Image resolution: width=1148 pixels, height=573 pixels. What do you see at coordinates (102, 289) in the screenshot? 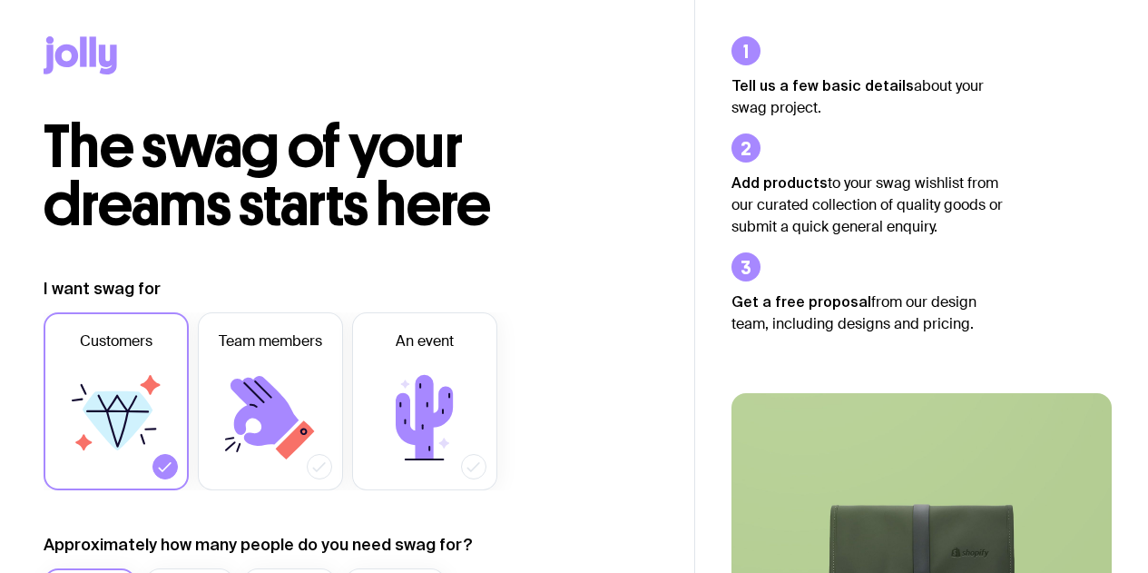
I see `label: I want swag for` at bounding box center [102, 289].